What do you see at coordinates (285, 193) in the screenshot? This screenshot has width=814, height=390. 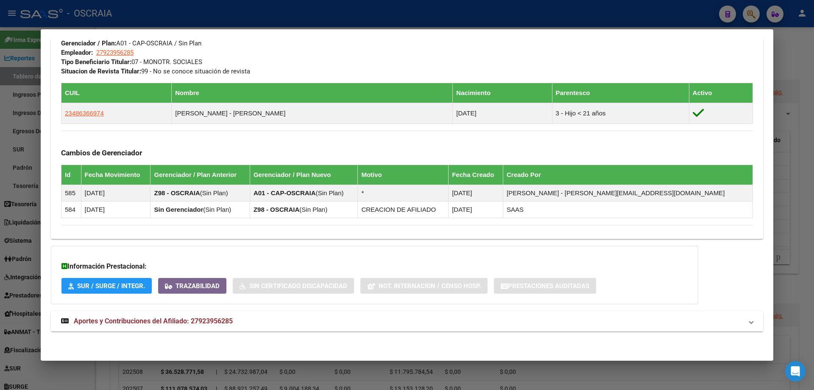 I see `strong: A01 - CAP-OSCRAIA` at bounding box center [285, 193].